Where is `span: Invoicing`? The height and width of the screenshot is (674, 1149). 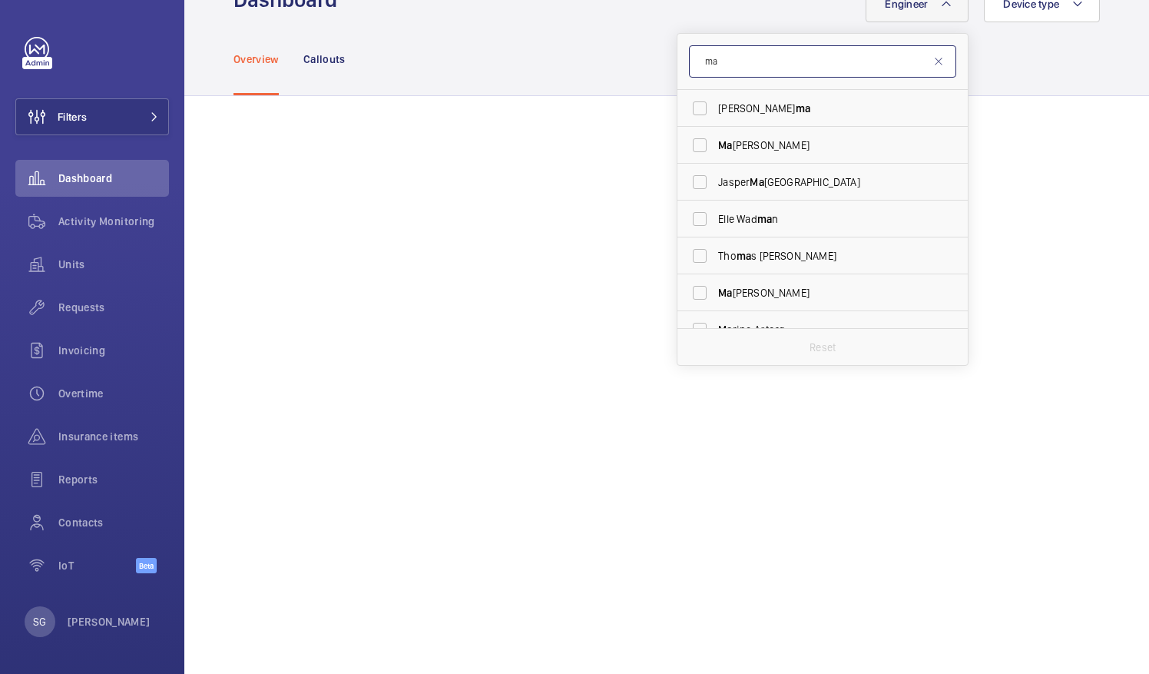
span: Invoicing is located at coordinates (114, 350).